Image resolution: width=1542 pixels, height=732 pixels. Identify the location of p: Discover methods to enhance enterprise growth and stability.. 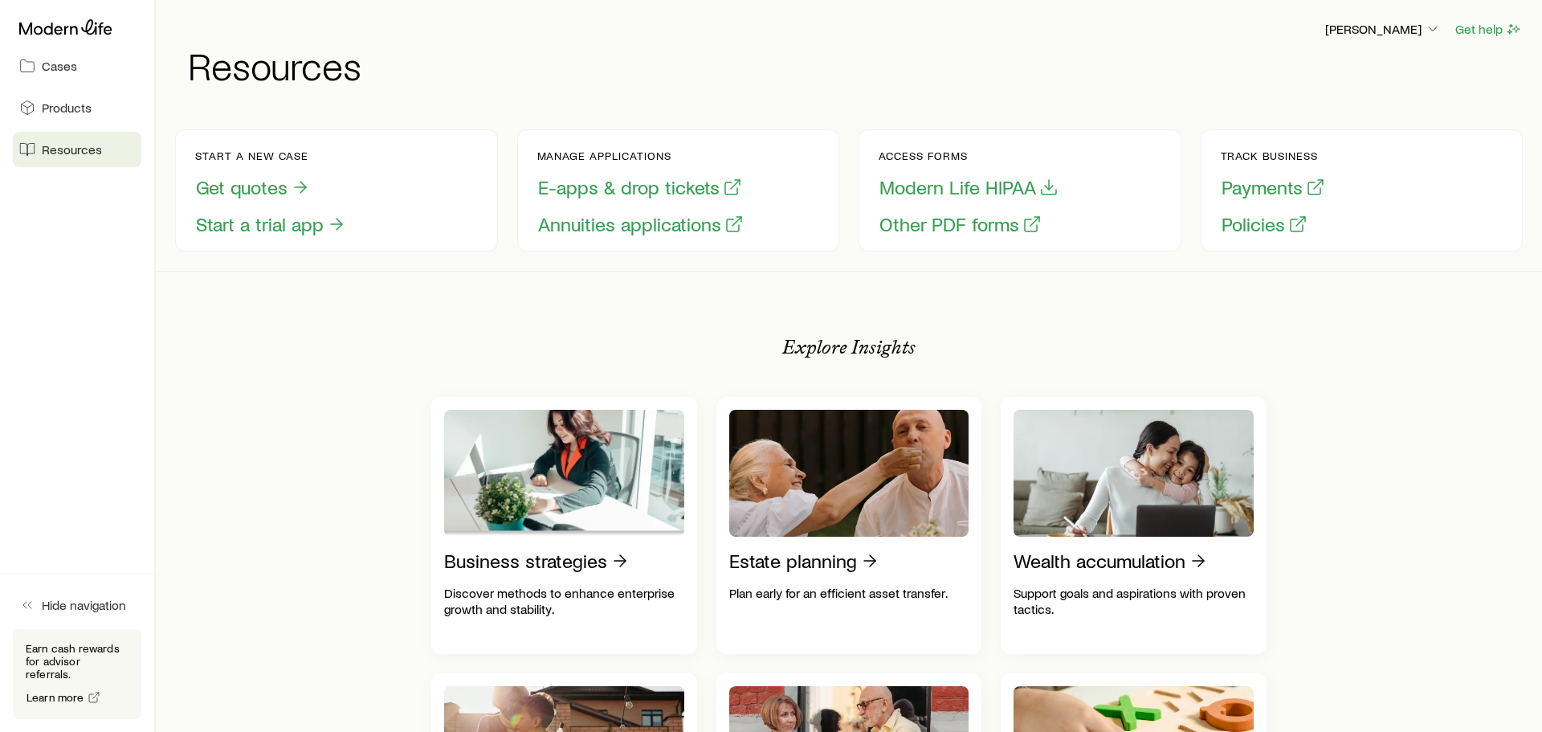
(564, 601).